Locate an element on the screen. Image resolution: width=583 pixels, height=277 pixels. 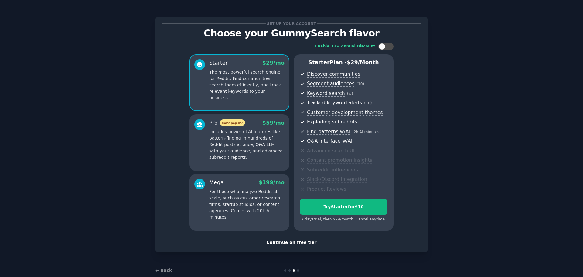
p: Choose your GummySearch flavor is located at coordinates (291, 33).